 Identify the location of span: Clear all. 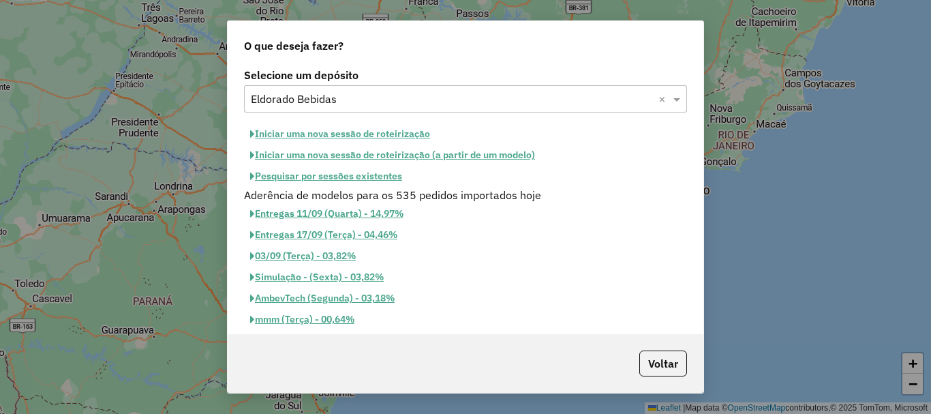
(664, 99).